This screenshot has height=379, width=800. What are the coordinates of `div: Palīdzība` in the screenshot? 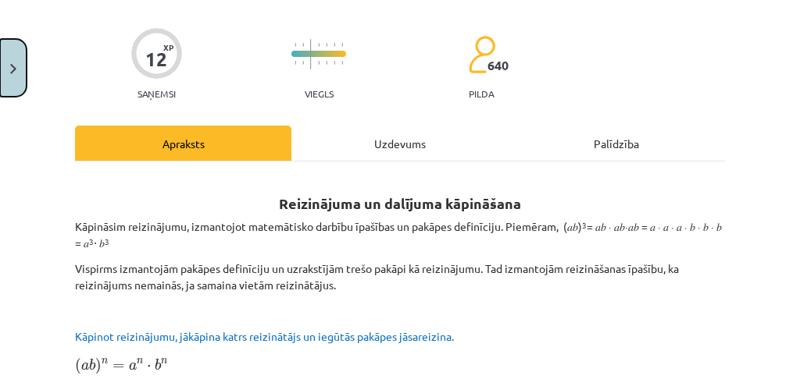 It's located at (616, 143).